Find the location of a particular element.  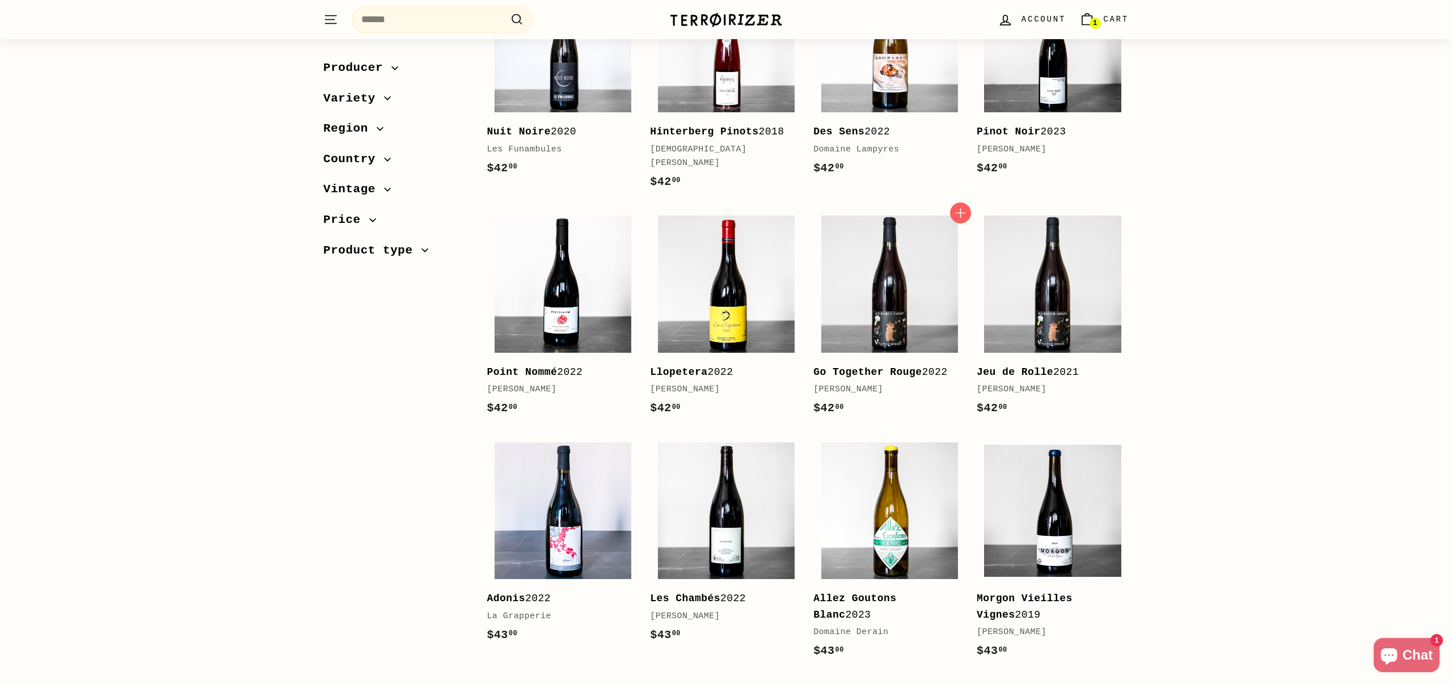

div: 2018 is located at coordinates (720, 132).